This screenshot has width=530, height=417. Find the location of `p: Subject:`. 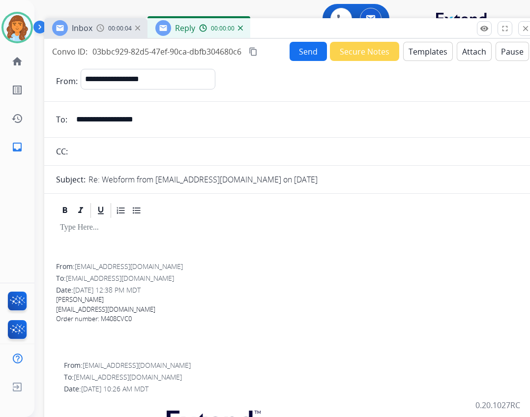

p: Subject: is located at coordinates (71, 179).